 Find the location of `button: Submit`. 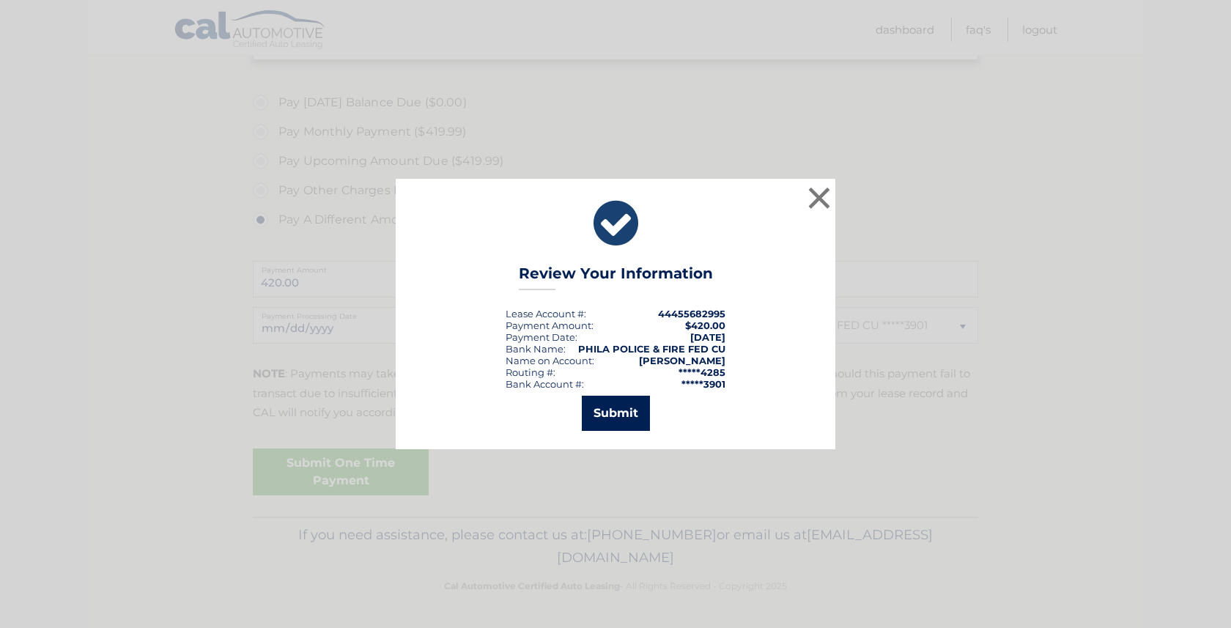

button: Submit is located at coordinates (615, 413).